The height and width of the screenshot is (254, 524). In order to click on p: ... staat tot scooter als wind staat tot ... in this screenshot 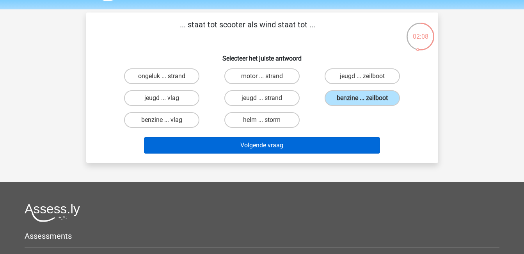, I will do `click(247, 30)`.